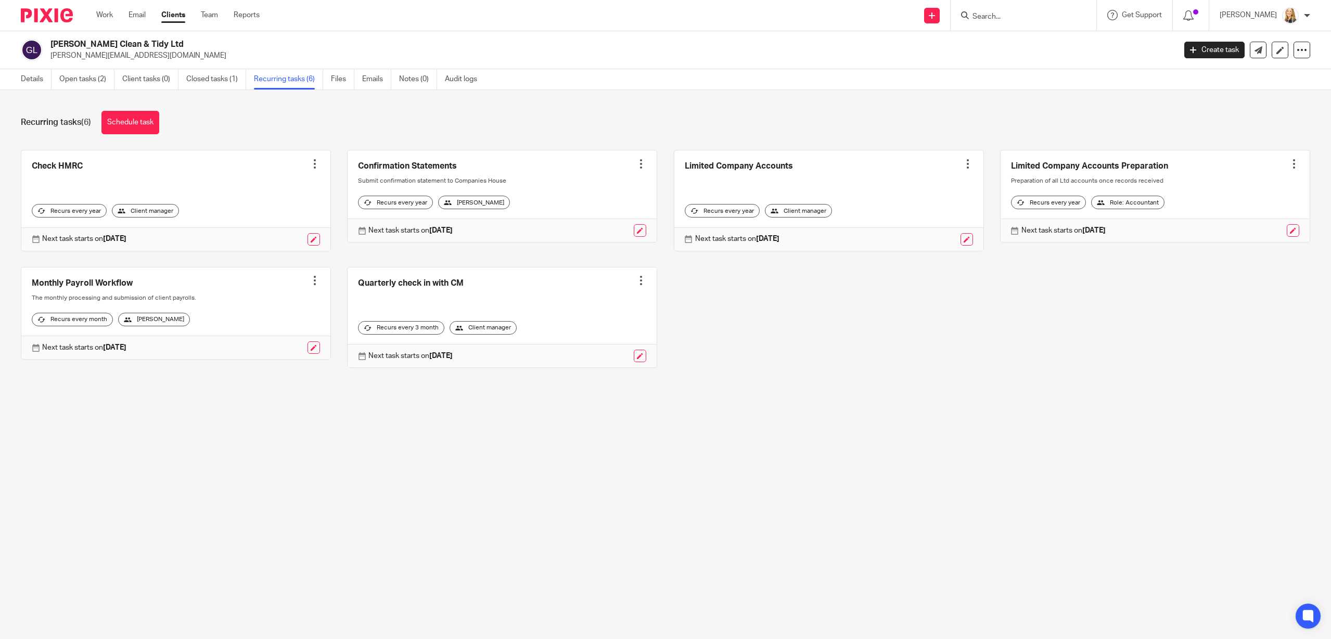 The width and height of the screenshot is (1331, 639). I want to click on img: Pixie, so click(47, 15).